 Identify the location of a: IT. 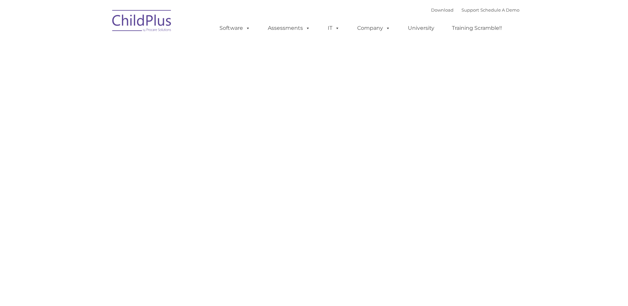
(333, 28).